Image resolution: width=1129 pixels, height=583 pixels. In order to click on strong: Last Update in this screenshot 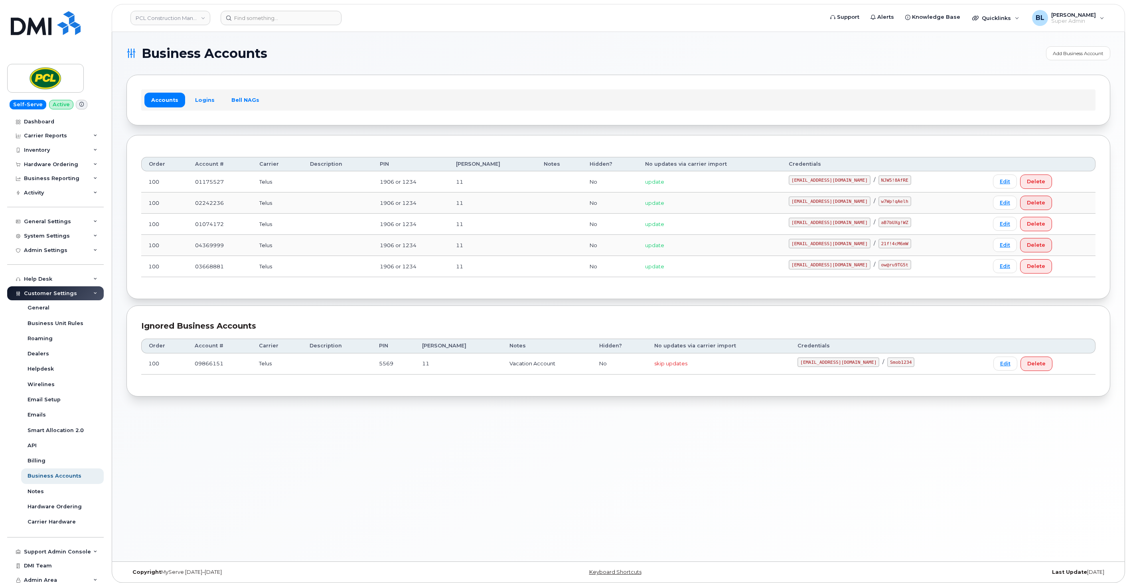, I will do `click(1070, 571)`.